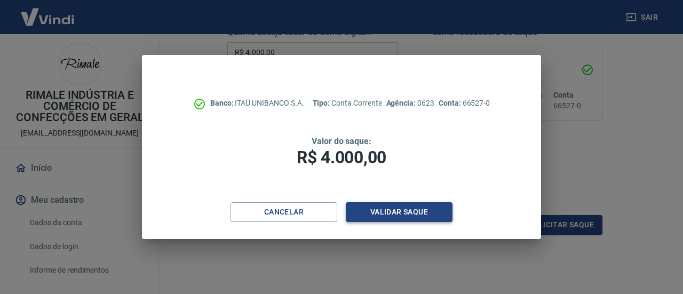 This screenshot has height=294, width=683. What do you see at coordinates (223, 103) in the screenshot?
I see `span: Banco:` at bounding box center [223, 103].